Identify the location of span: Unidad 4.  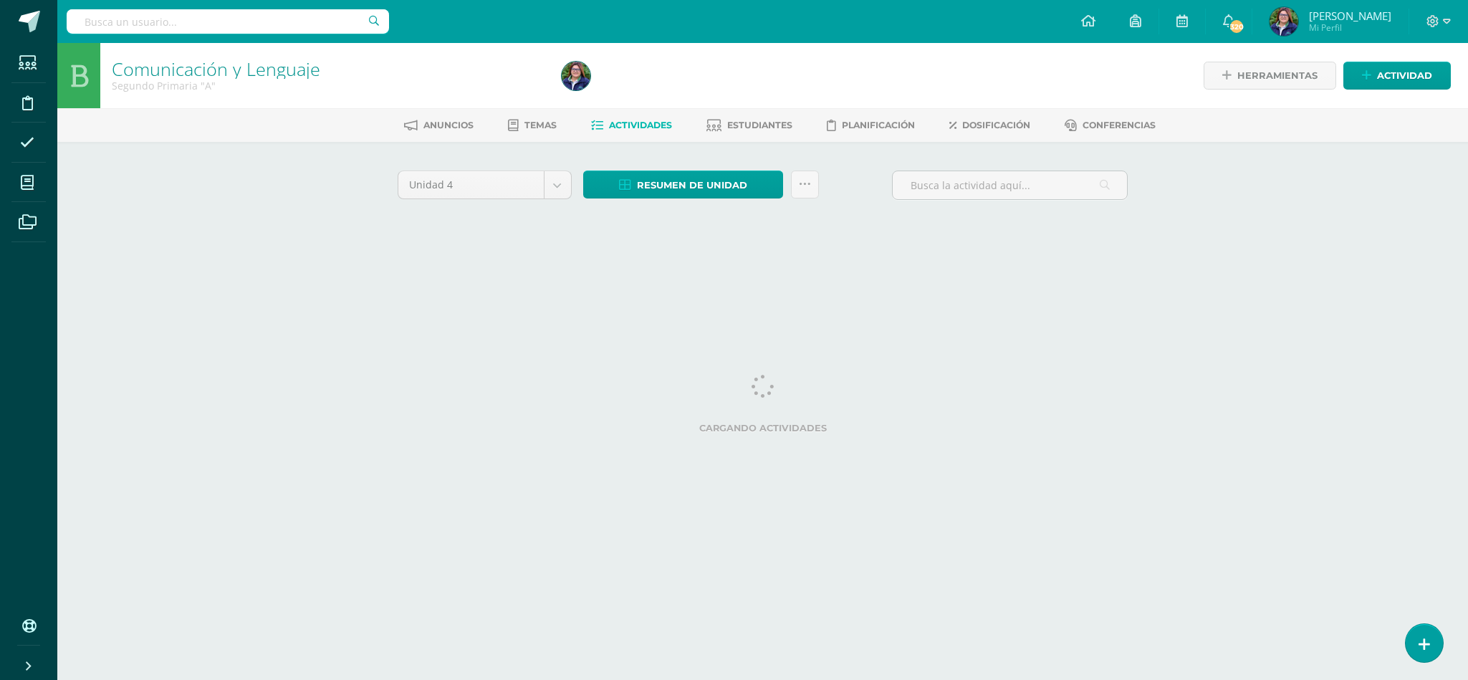
(471, 185).